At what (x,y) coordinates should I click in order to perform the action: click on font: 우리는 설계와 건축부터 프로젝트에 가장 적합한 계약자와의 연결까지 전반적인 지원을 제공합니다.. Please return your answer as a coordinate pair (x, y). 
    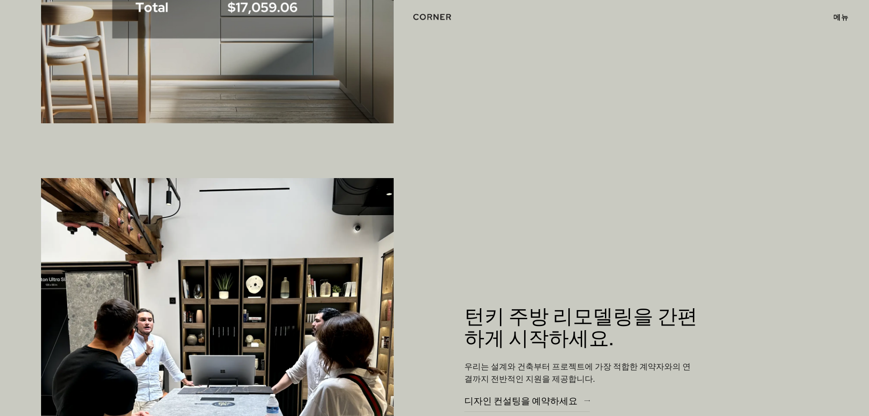
    Looking at the image, I should click on (578, 372).